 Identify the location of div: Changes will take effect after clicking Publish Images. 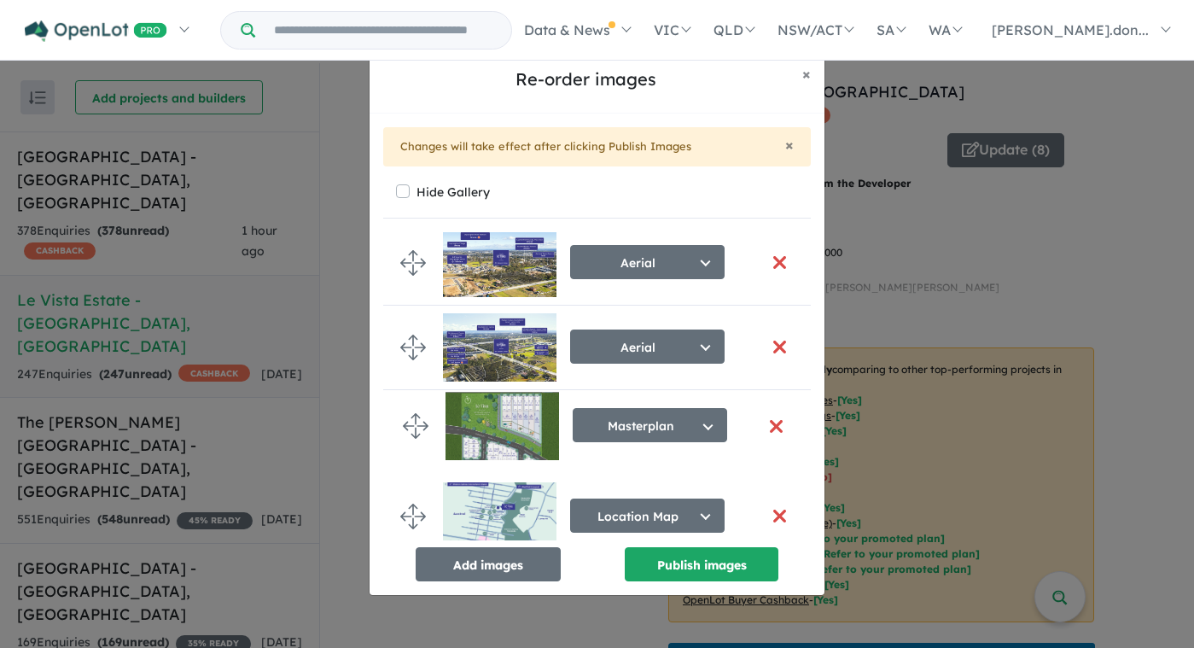
(597, 147).